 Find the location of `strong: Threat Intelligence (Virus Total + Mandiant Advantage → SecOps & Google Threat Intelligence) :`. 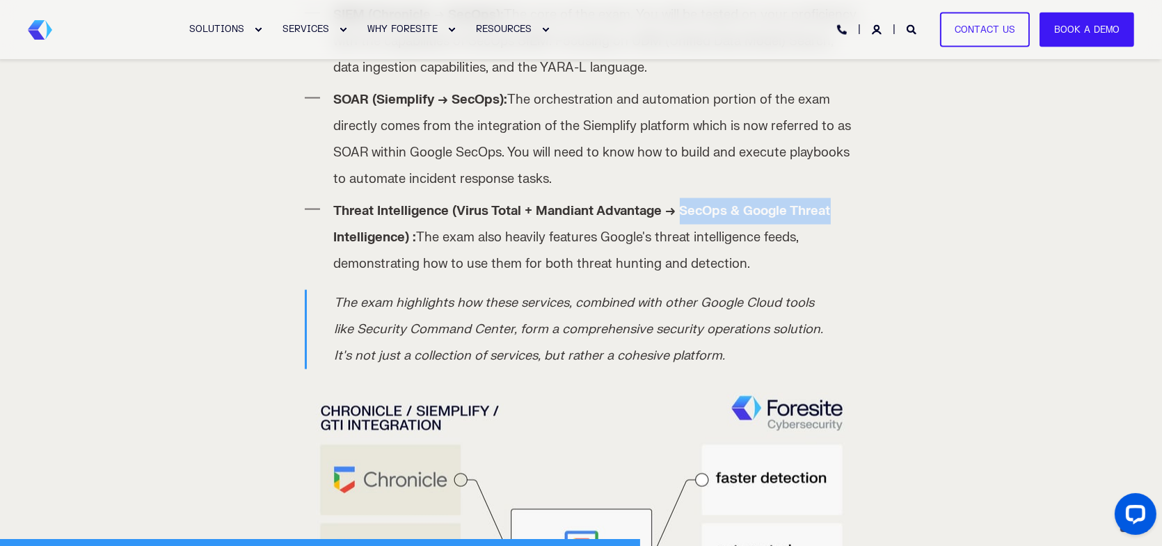

strong: Threat Intelligence (Virus Total + Mandiant Advantage → SecOps & Google Threat Intelligence) : is located at coordinates (582, 224).